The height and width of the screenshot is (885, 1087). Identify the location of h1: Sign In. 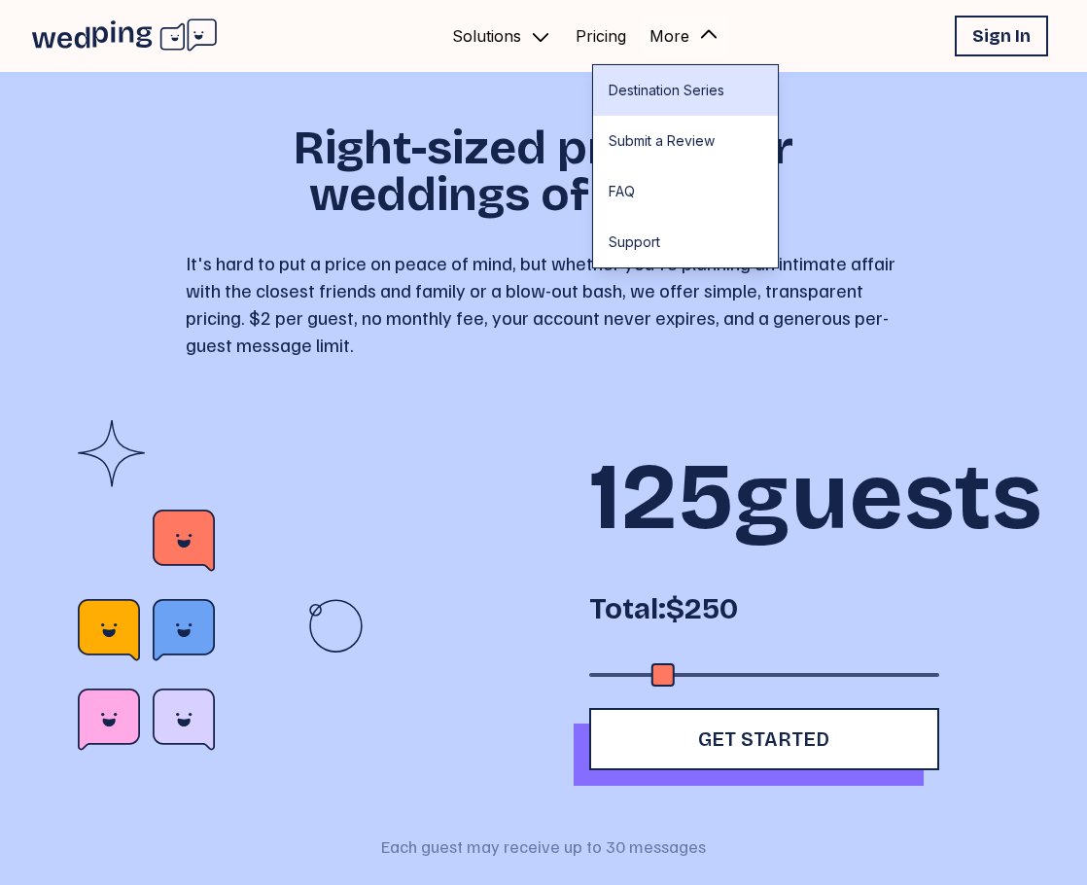
(1002, 36).